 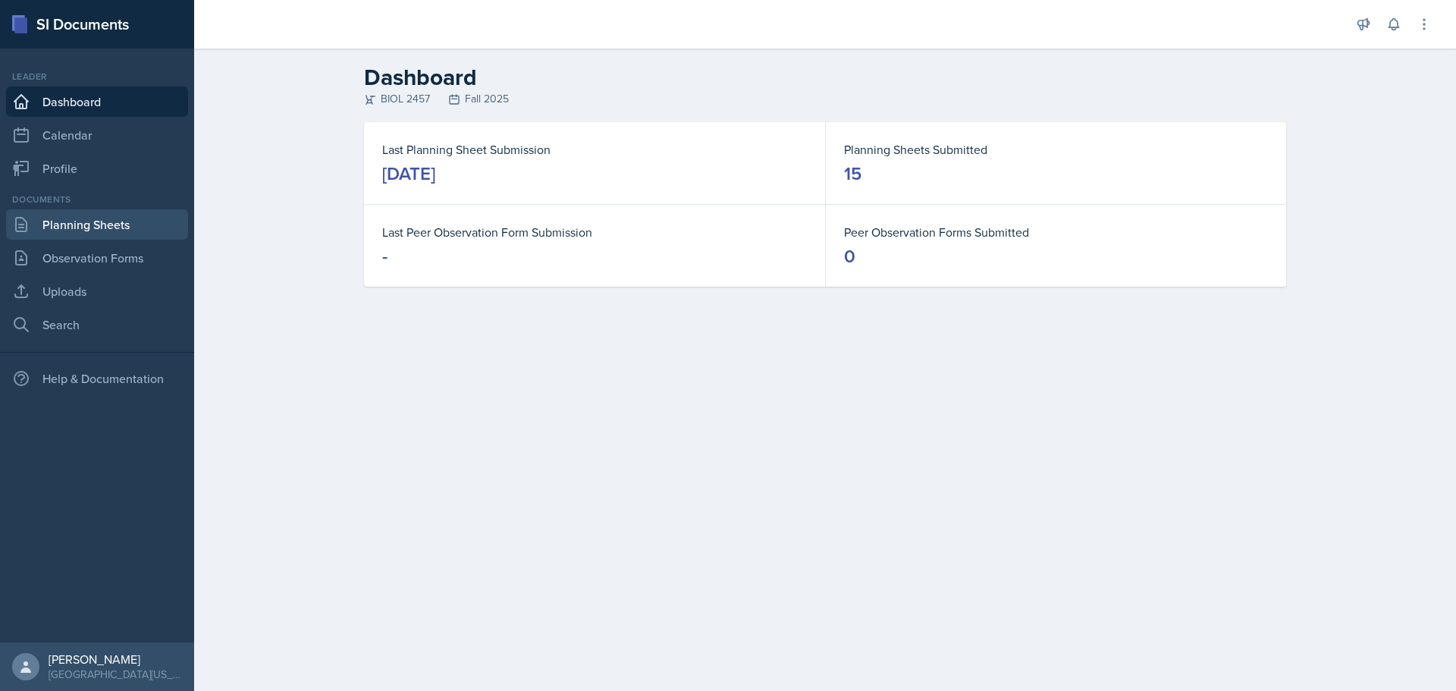 I want to click on div: Help & Documentation, so click(x=97, y=378).